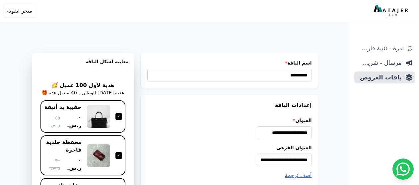  What do you see at coordinates (20, 11) in the screenshot?
I see `span: متجر ايقونة` at bounding box center [20, 11].